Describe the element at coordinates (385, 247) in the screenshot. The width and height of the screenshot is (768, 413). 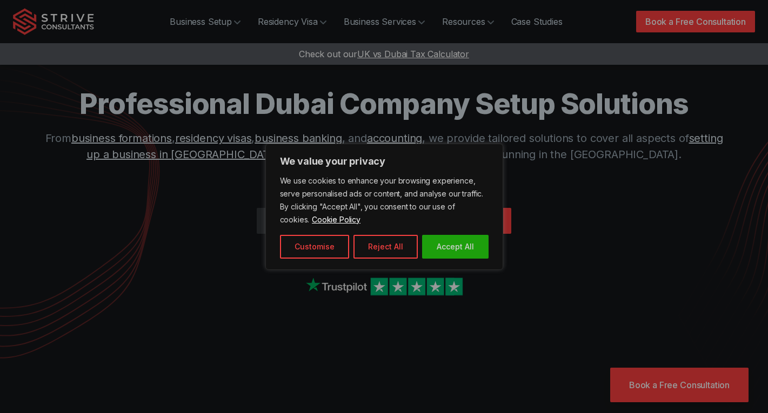
I see `button: Reject All` at that location.